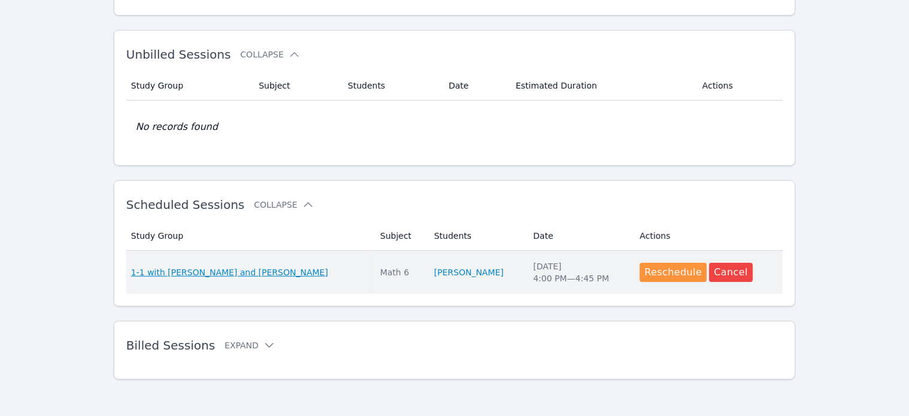  I want to click on span: Billed Sessions, so click(171, 345).